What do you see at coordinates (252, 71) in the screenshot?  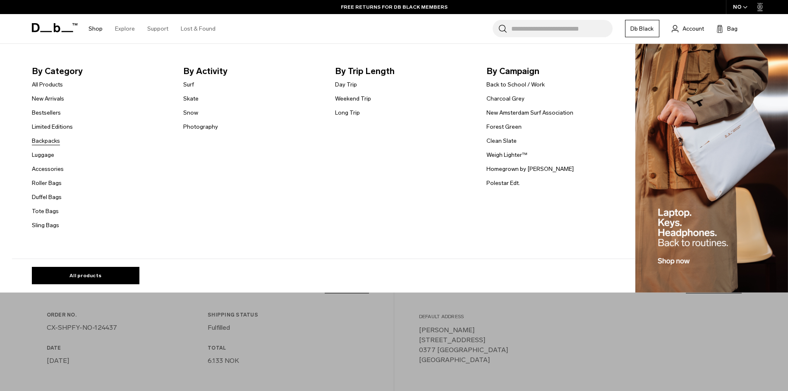 I see `span: By Activity` at bounding box center [252, 71].